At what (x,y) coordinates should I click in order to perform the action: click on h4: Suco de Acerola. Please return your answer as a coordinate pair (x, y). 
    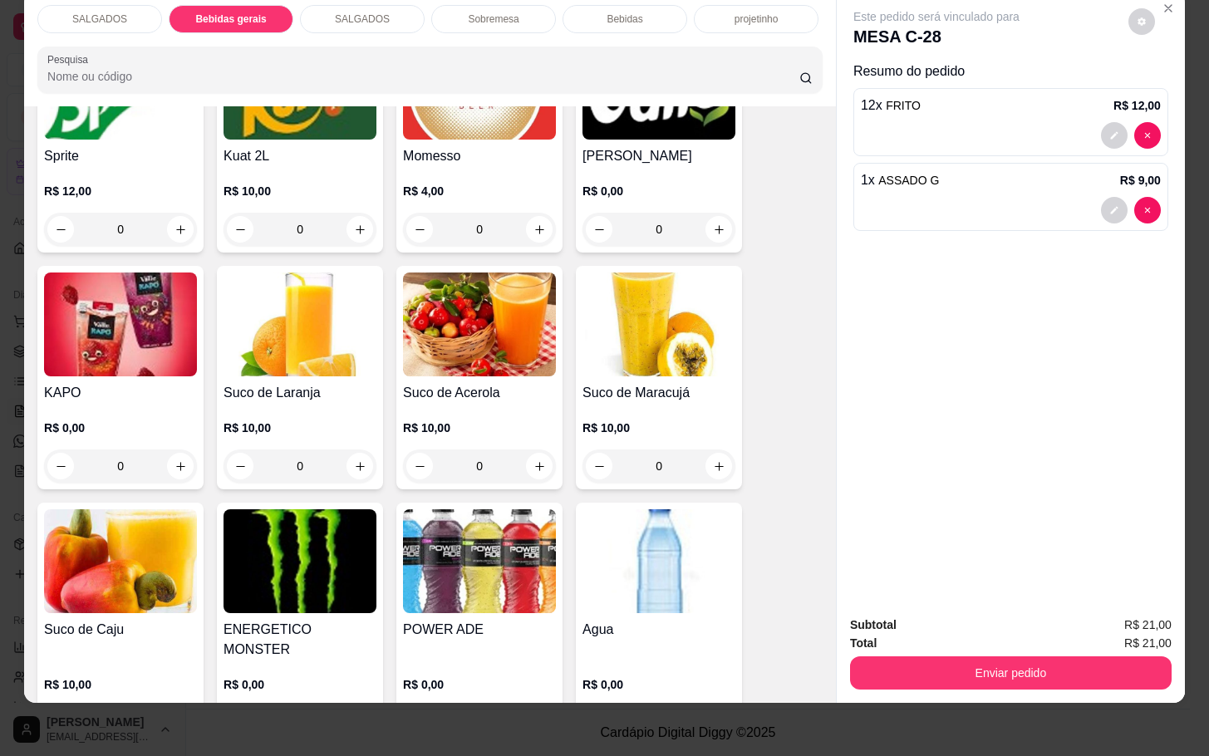
    Looking at the image, I should click on (480, 393).